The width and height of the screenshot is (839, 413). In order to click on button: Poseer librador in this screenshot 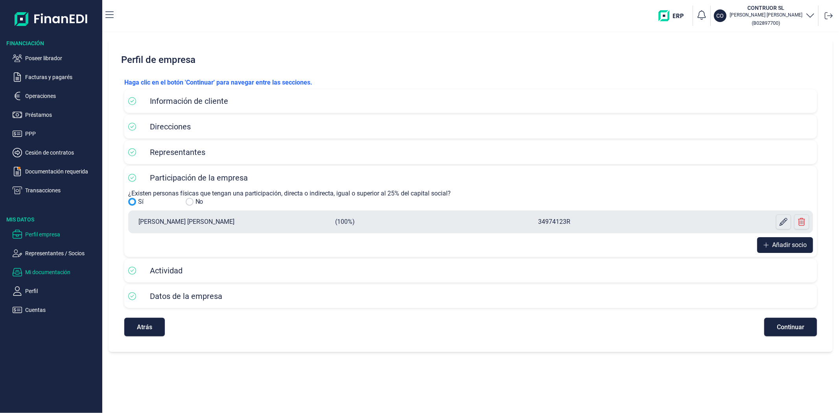, I will do `click(56, 58)`.